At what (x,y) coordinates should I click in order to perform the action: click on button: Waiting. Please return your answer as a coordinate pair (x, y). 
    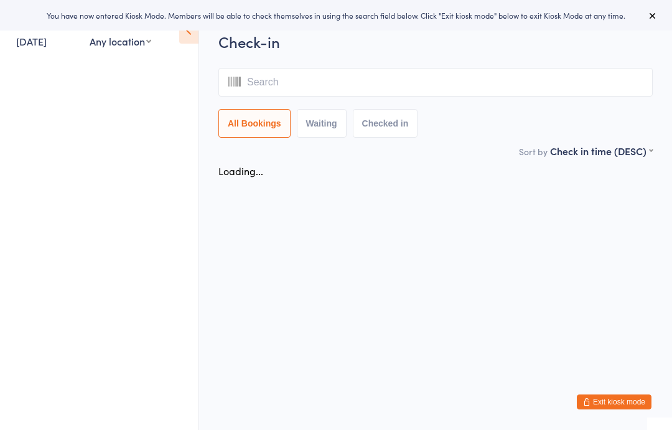
    Looking at the image, I should click on (322, 123).